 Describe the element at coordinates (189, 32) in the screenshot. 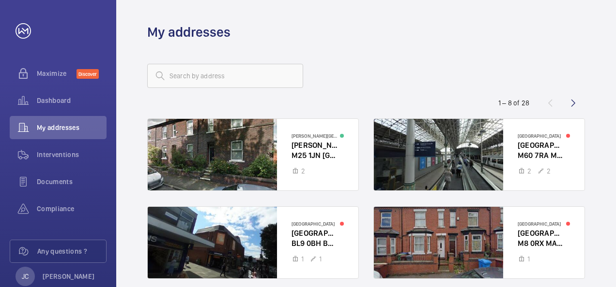

I see `h1: My addresses` at that location.